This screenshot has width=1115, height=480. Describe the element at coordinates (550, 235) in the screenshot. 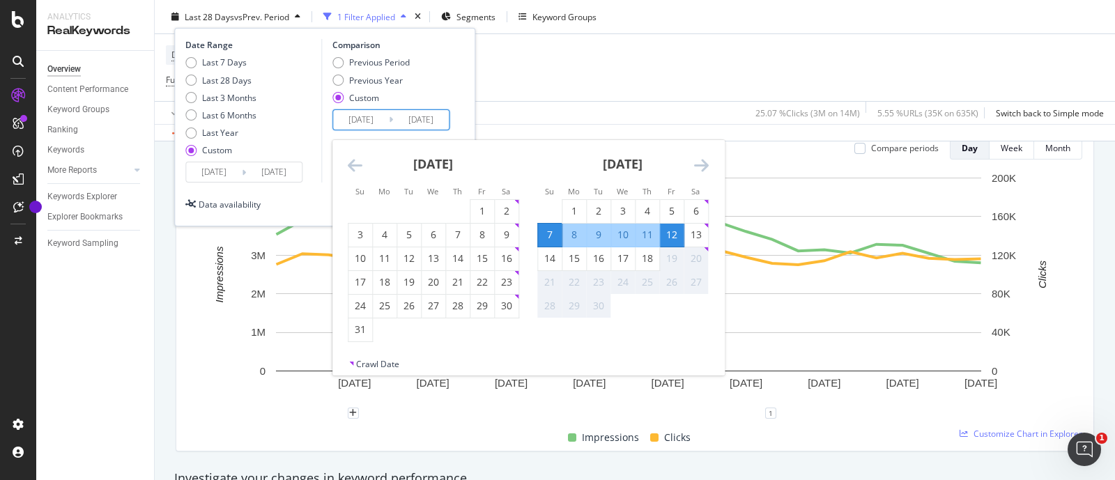

I see `div: 7` at that location.